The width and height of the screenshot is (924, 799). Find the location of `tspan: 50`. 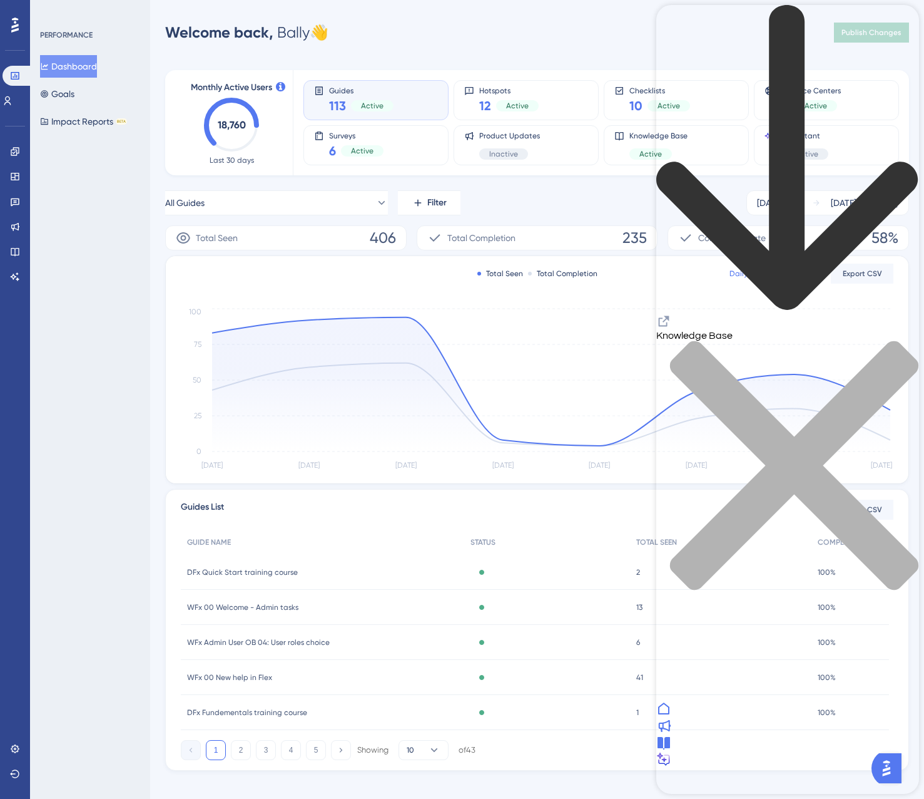

tspan: 50 is located at coordinates (197, 380).